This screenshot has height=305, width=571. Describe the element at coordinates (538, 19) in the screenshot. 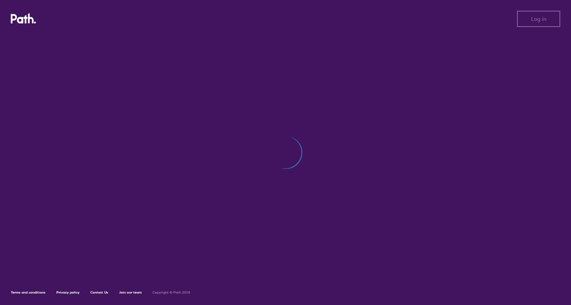

I see `button: Log in` at that location.